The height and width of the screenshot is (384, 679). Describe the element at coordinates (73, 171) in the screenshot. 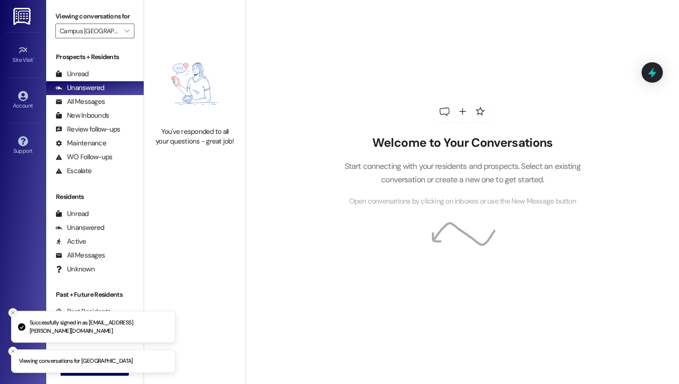

I see `div: Escalate` at that location.